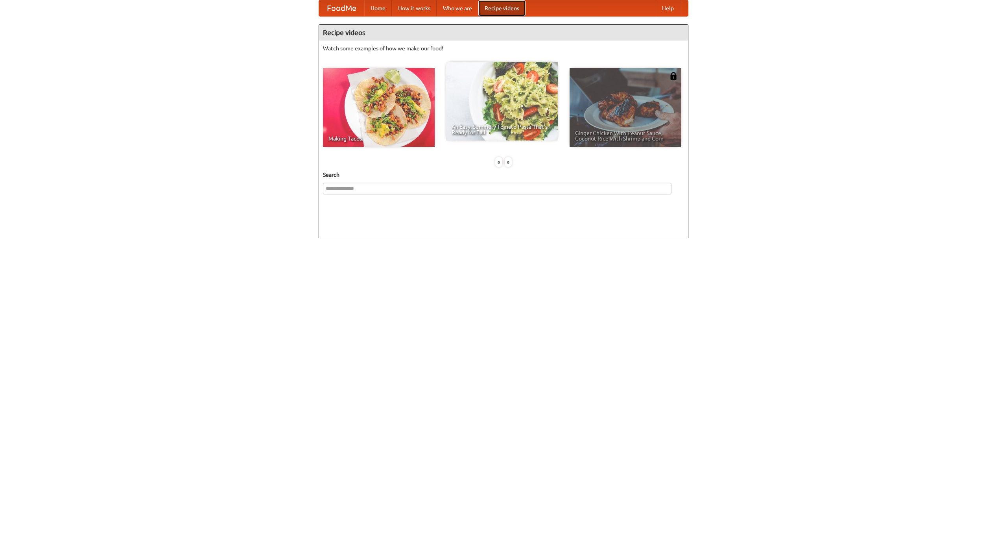 The image size is (1007, 557). I want to click on a: Recipe videos, so click(502, 8).